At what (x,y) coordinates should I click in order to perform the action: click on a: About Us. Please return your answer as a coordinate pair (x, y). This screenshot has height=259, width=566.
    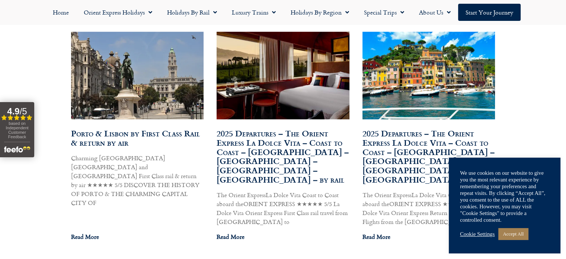
    Looking at the image, I should click on (434, 12).